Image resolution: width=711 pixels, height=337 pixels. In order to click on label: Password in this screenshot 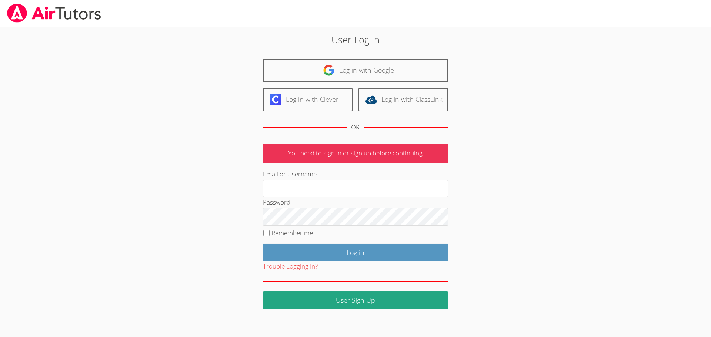, I will do `click(276, 202)`.